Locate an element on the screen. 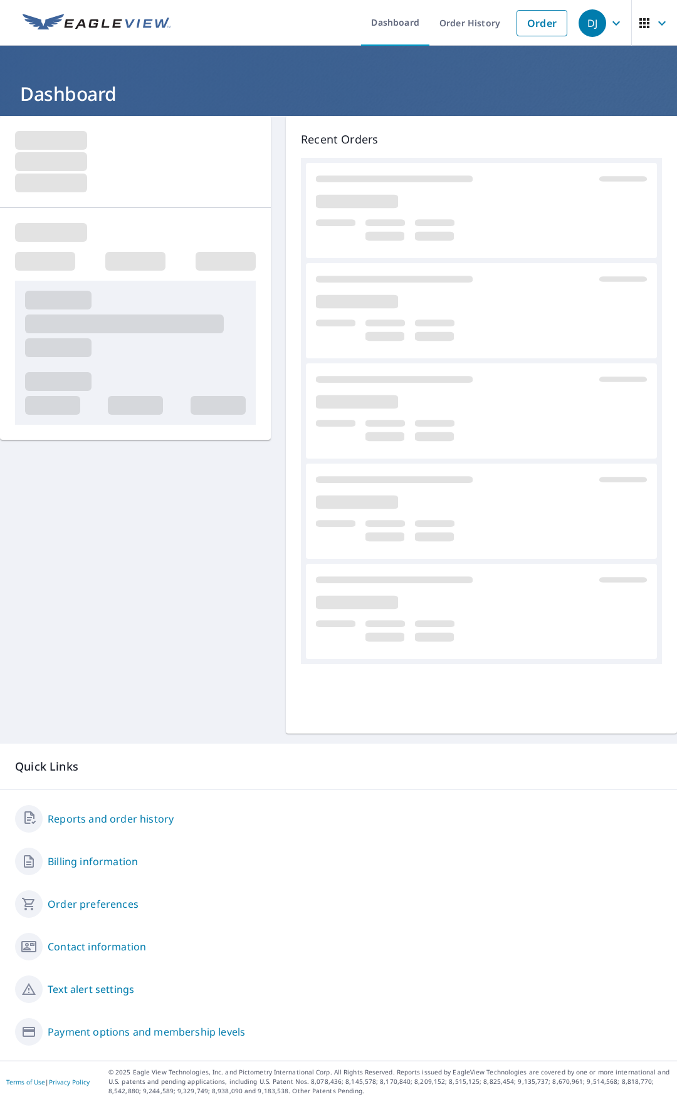 The image size is (677, 1102). p: Quick Links is located at coordinates (338, 766).